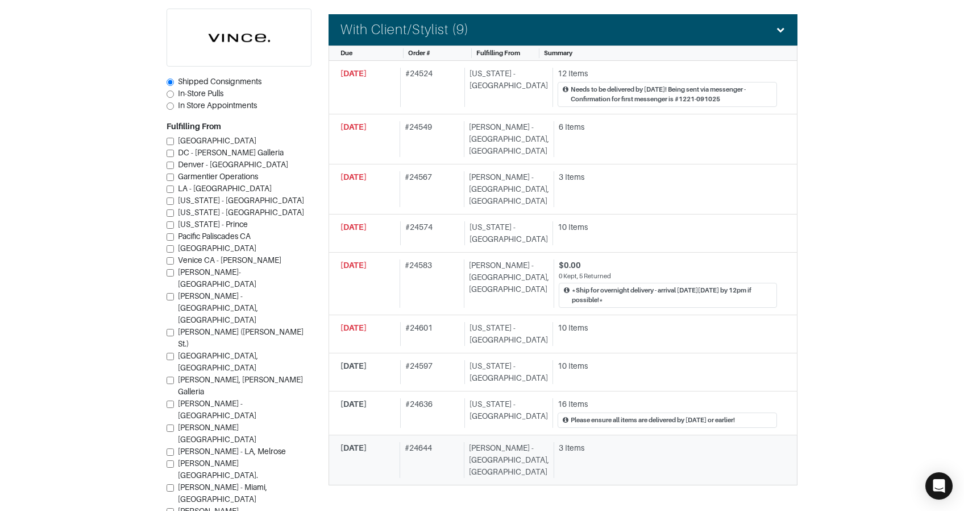 The width and height of the screenshot is (964, 511). What do you see at coordinates (430, 87) in the screenshot?
I see `div: # 24524` at bounding box center [430, 87].